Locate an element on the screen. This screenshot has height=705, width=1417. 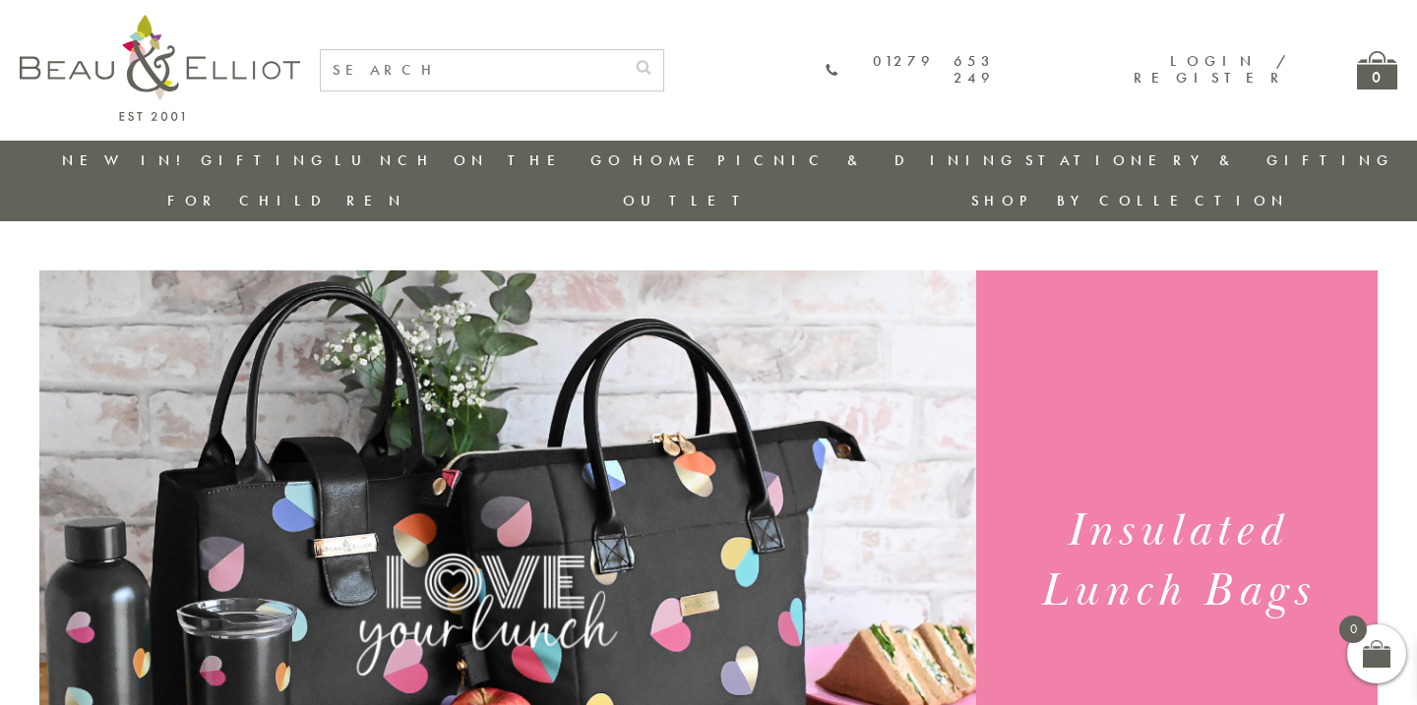
a: Login / Register is located at coordinates (1210, 69).